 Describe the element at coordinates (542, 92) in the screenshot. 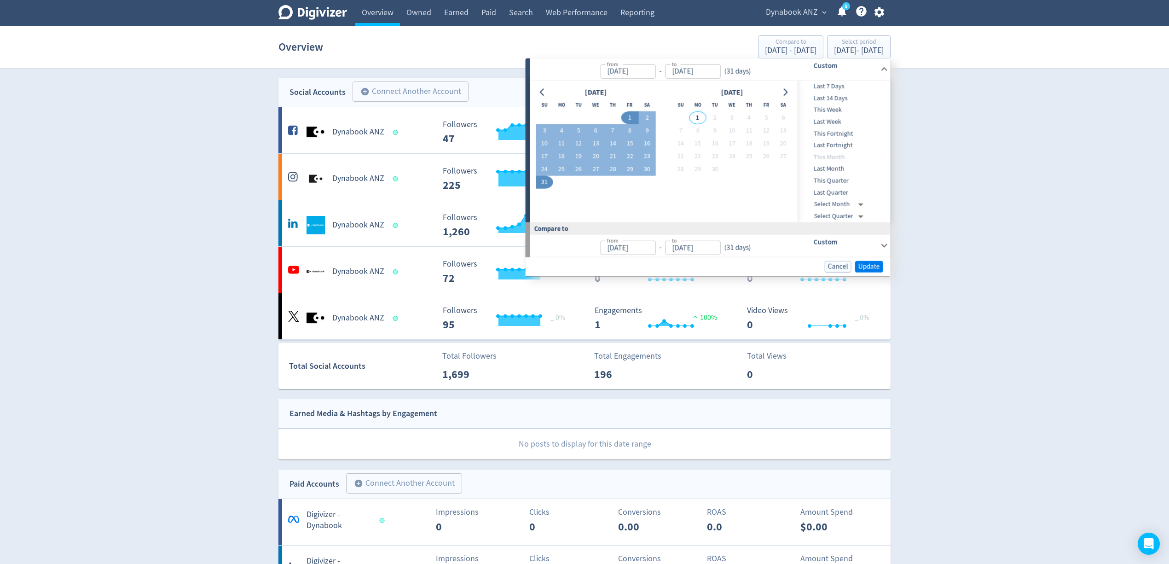

I see `button: Go to previous month` at that location.